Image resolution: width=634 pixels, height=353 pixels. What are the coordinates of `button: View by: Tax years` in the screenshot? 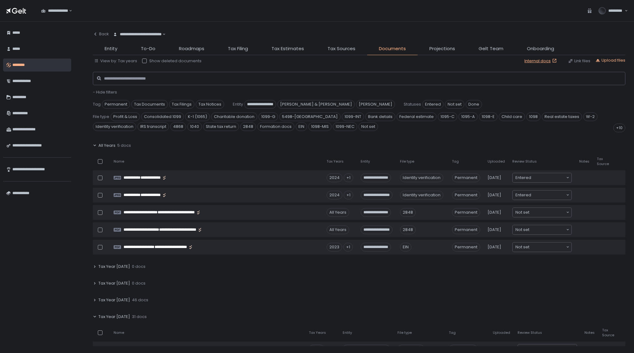 It's located at (116, 61).